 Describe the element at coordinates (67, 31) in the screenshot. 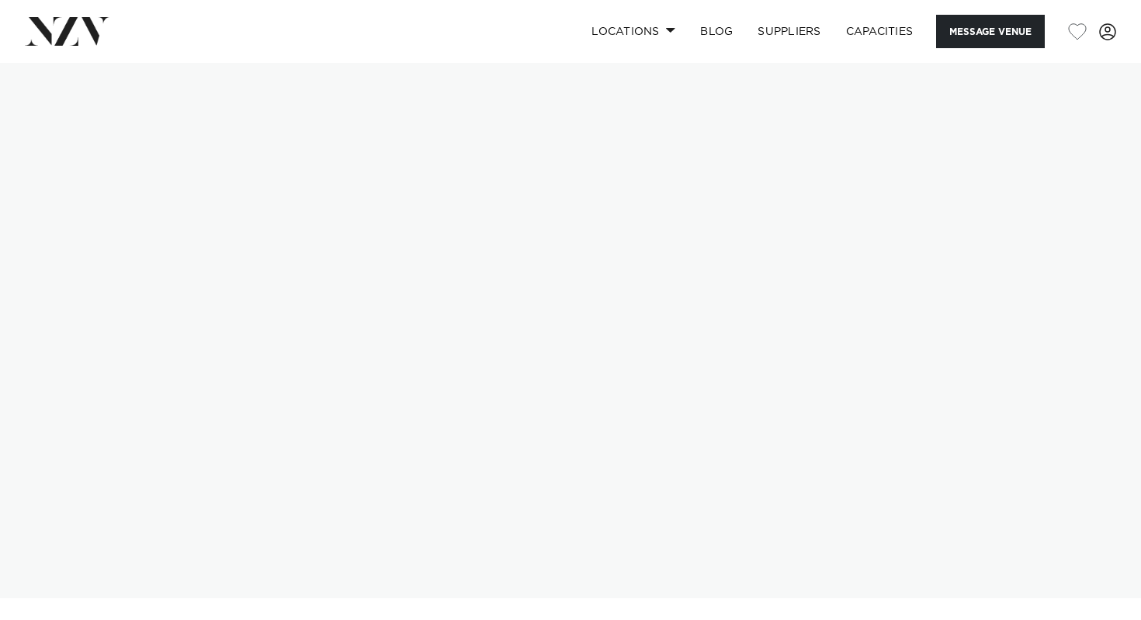

I see `img: nzv-logo.png` at that location.